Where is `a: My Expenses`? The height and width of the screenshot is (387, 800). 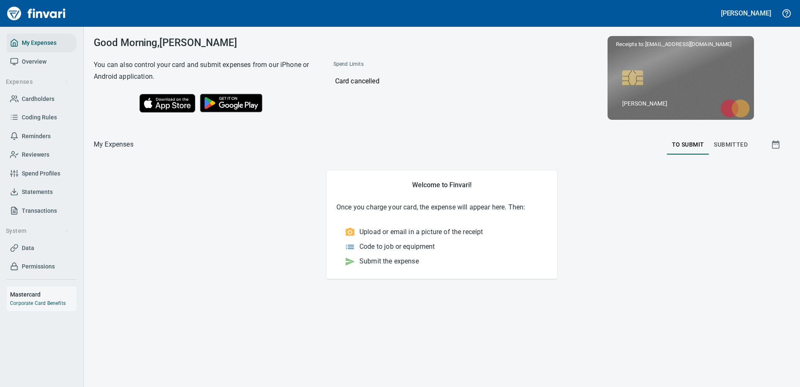 a: My Expenses is located at coordinates (41, 43).